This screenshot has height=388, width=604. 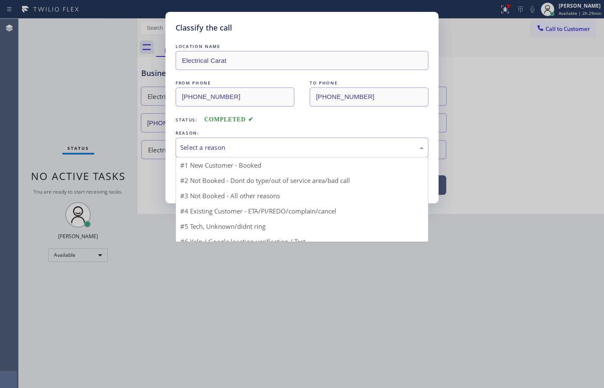 What do you see at coordinates (235, 83) in the screenshot?
I see `div: FROM PHONE` at bounding box center [235, 83].